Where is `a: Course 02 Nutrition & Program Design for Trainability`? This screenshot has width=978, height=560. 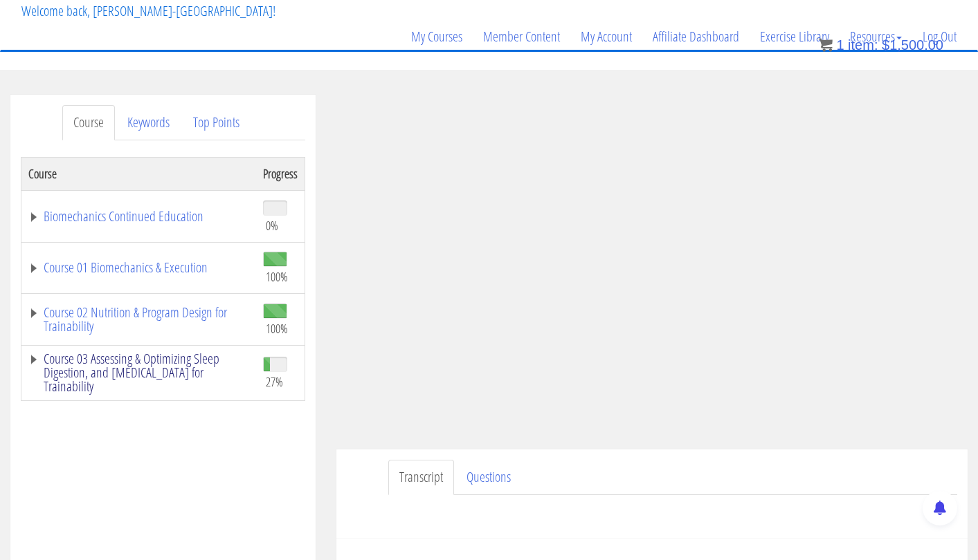
a: Course 02 Nutrition & Program Design for Trainability is located at coordinates (138, 320).